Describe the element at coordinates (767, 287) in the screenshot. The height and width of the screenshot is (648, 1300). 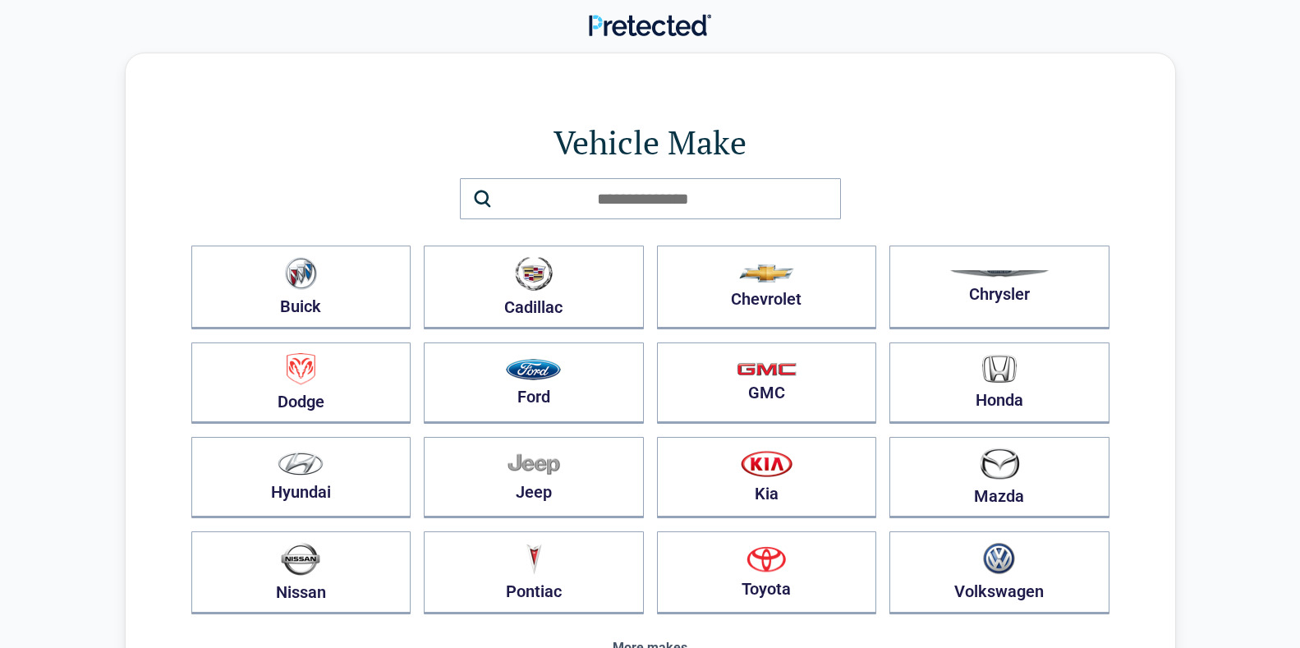
I see `button: Chevrolet` at that location.